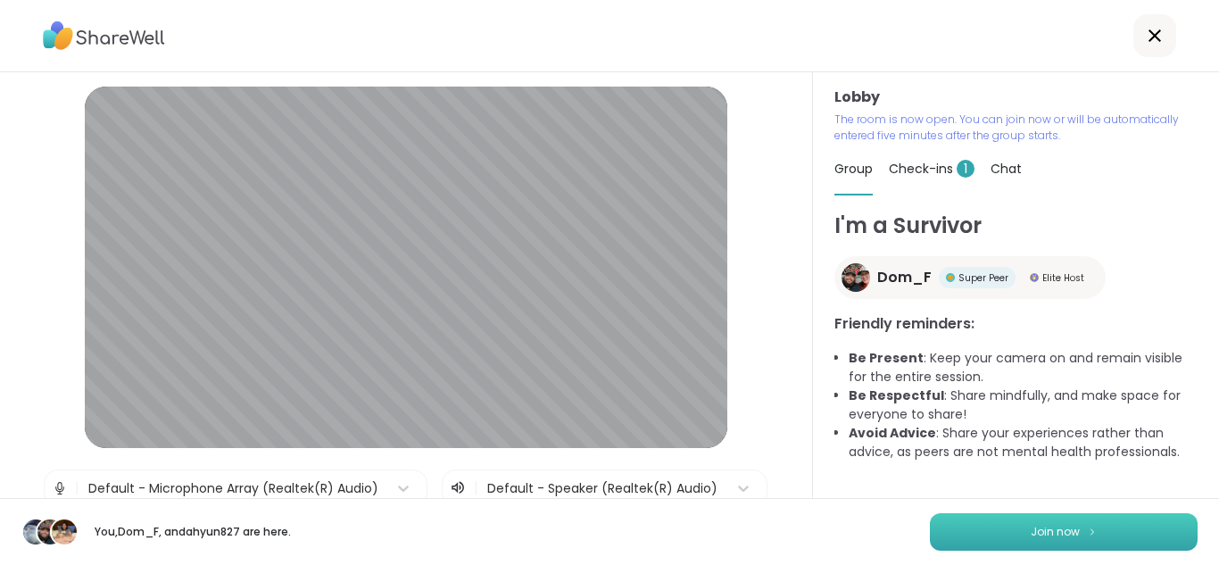 This screenshot has height=565, width=1219. Describe the element at coordinates (1023, 443) in the screenshot. I see `li: : Share your experiences rather than advice, as peers are not mental health professionals.` at that location.